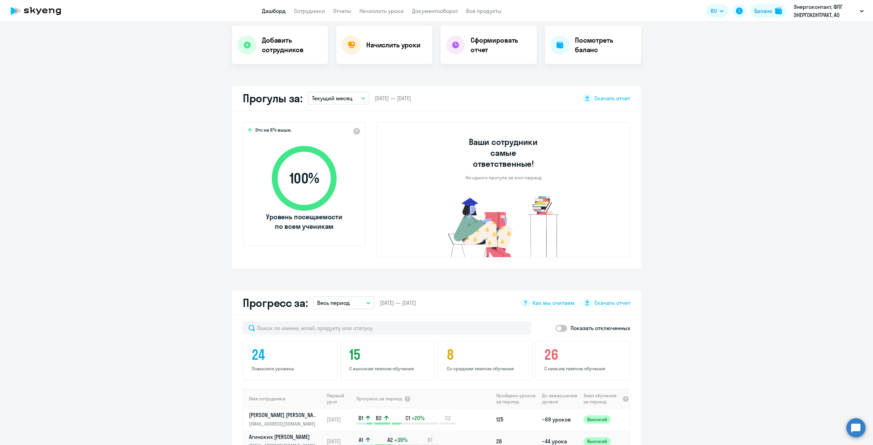 The width and height of the screenshot is (873, 445). I want to click on h4: 24, so click(291, 355).